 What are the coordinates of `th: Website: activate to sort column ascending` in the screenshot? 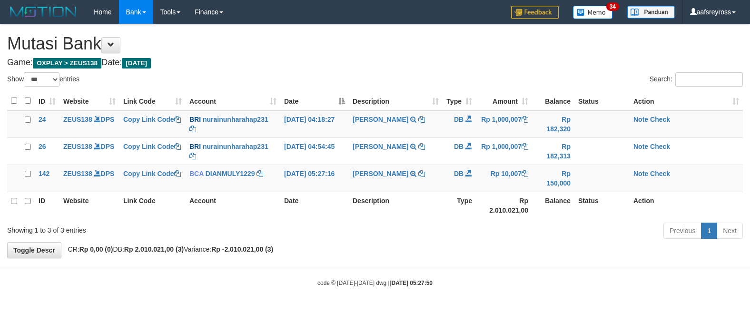 It's located at (89, 101).